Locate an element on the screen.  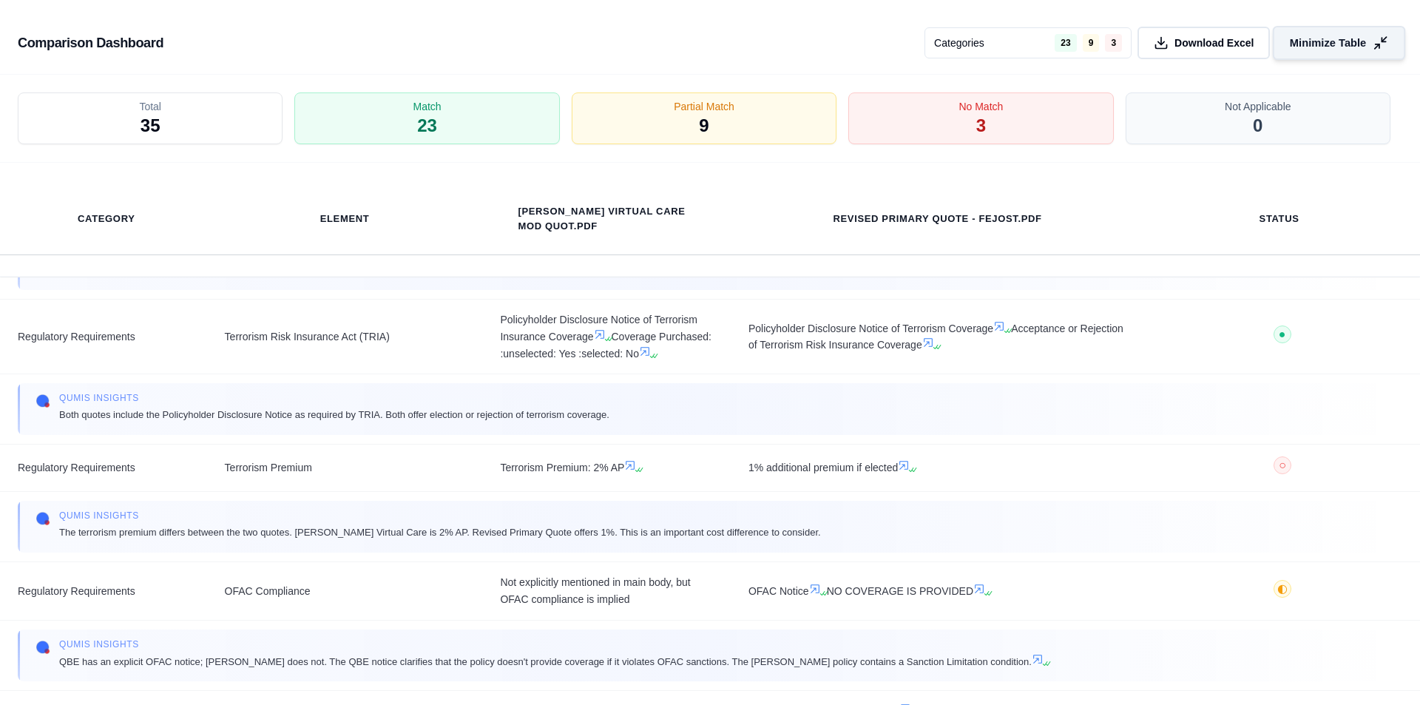
span: 35 is located at coordinates (150, 126).